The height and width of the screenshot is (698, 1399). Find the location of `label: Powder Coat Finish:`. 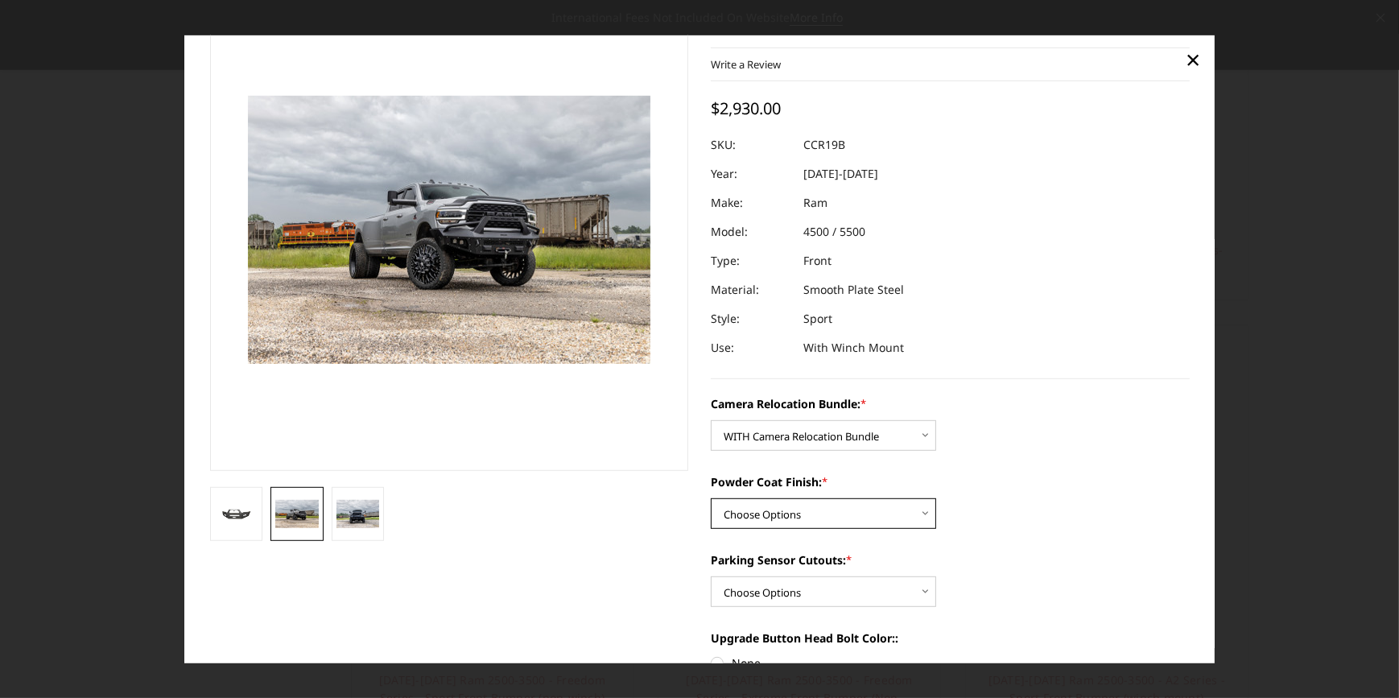

label: Powder Coat Finish: is located at coordinates (950, 481).